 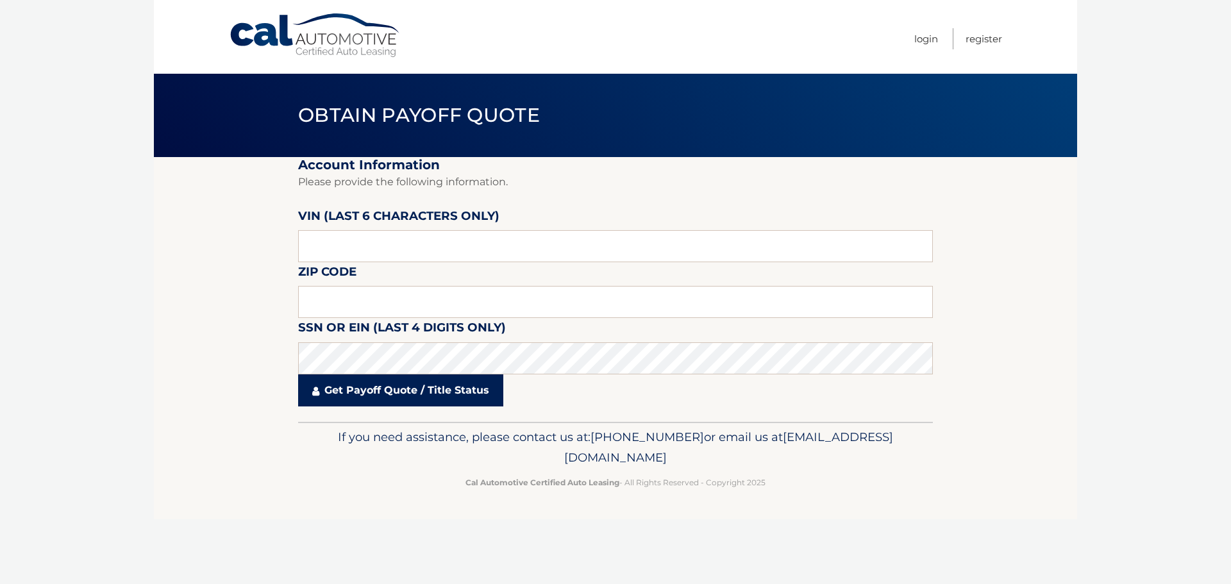 What do you see at coordinates (542, 482) in the screenshot?
I see `strong: Cal Automotive Certified Auto Leasing` at bounding box center [542, 482].